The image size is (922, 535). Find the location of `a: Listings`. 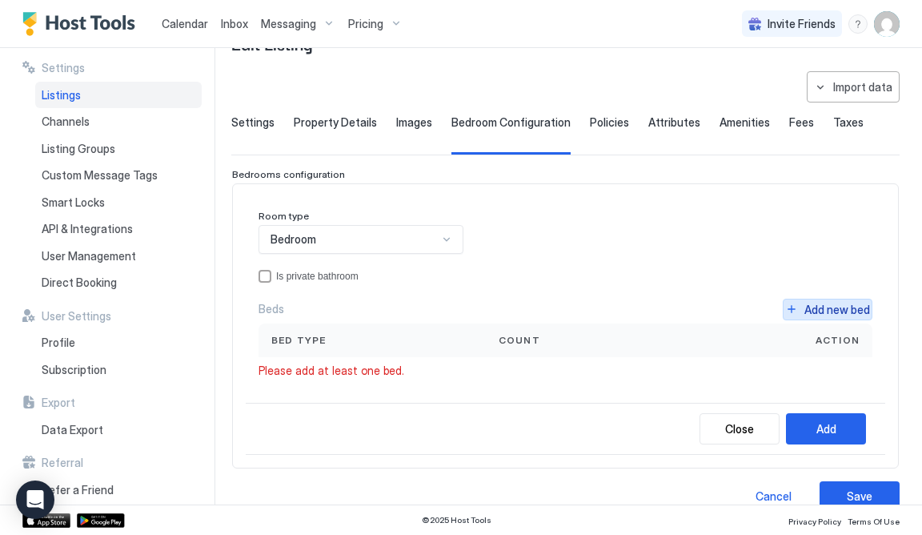

a: Listings is located at coordinates (118, 95).